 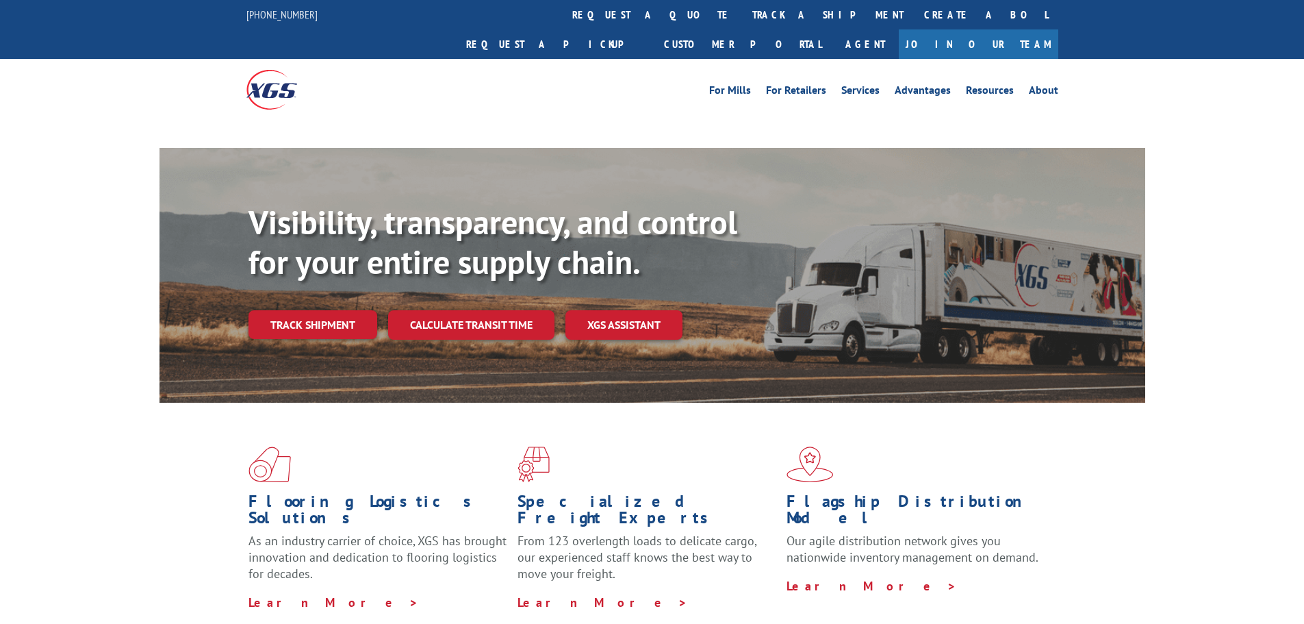 What do you see at coordinates (810, 464) in the screenshot?
I see `img: xgs-icon-flagship-distribution-model-red` at bounding box center [810, 464].